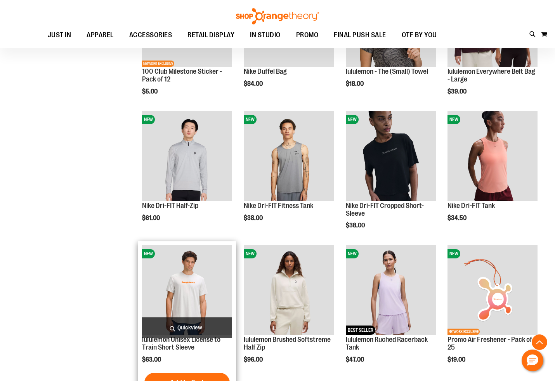  What do you see at coordinates (539, 342) in the screenshot?
I see `button: Back To Top` at bounding box center [539, 342].